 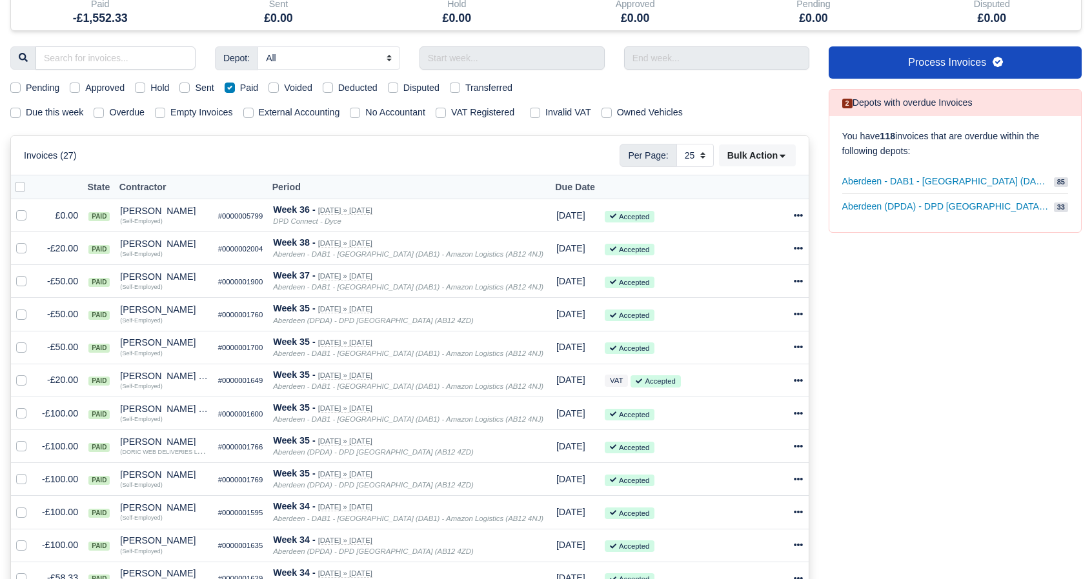 What do you see at coordinates (955, 63) in the screenshot?
I see `a: Process Invoices` at bounding box center [955, 63].